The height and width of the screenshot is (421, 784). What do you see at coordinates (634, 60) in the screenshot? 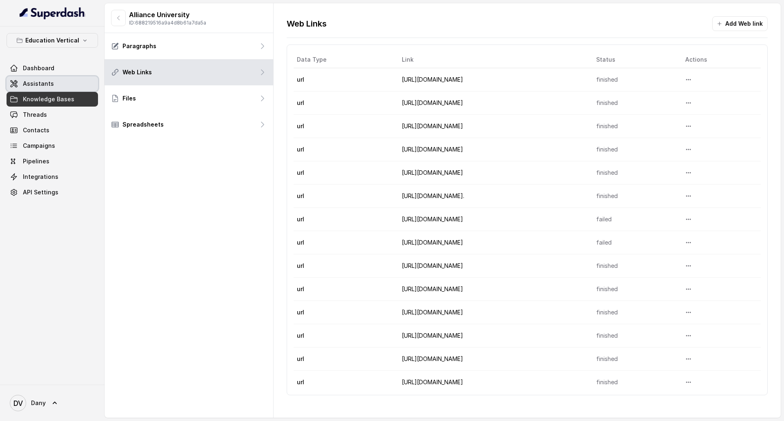
I see `th: Status` at bounding box center [634, 60].